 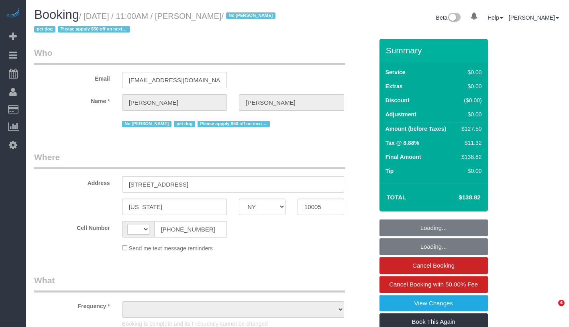 What do you see at coordinates (72, 226) in the screenshot?
I see `label: Cell Number` at bounding box center [72, 226].